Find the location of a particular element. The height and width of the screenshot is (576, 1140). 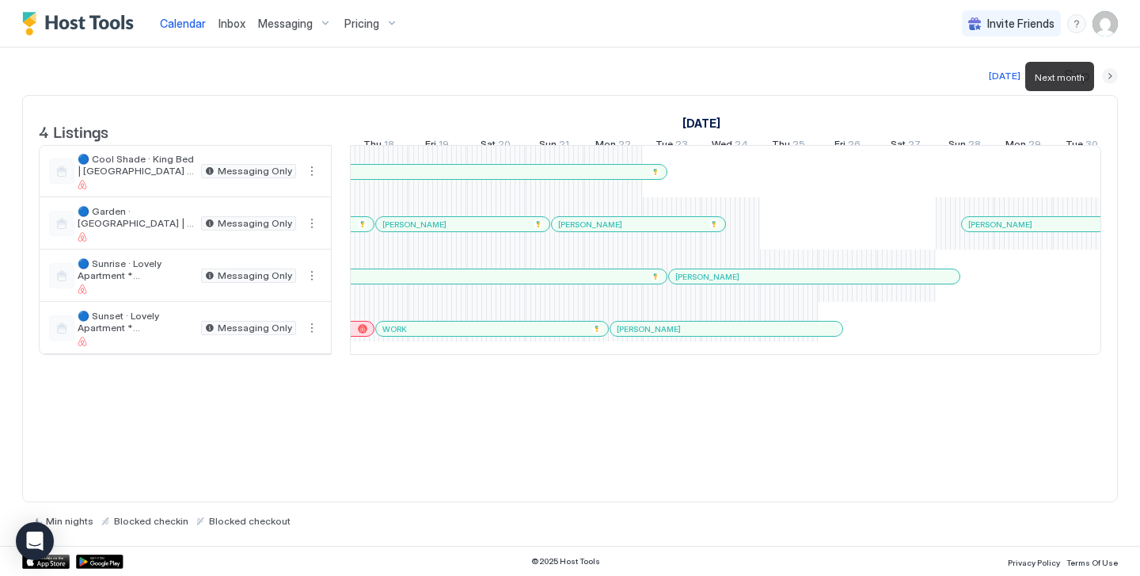

a: September 29, 2025 is located at coordinates (1023, 146).